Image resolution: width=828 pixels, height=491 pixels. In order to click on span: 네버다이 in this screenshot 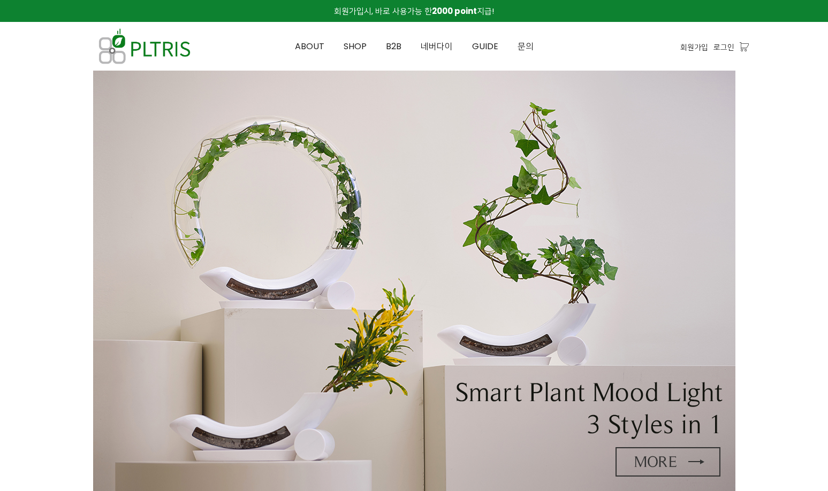, I will do `click(437, 46)`.